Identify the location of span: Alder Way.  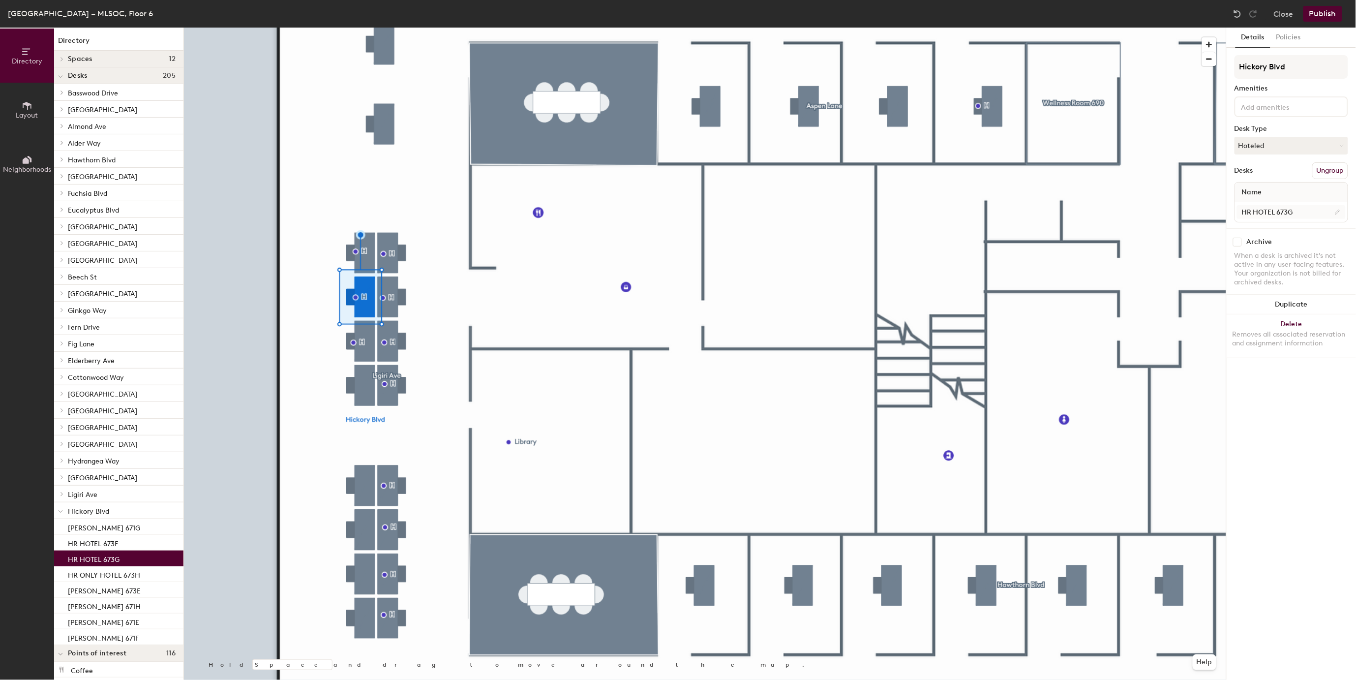
(84, 143).